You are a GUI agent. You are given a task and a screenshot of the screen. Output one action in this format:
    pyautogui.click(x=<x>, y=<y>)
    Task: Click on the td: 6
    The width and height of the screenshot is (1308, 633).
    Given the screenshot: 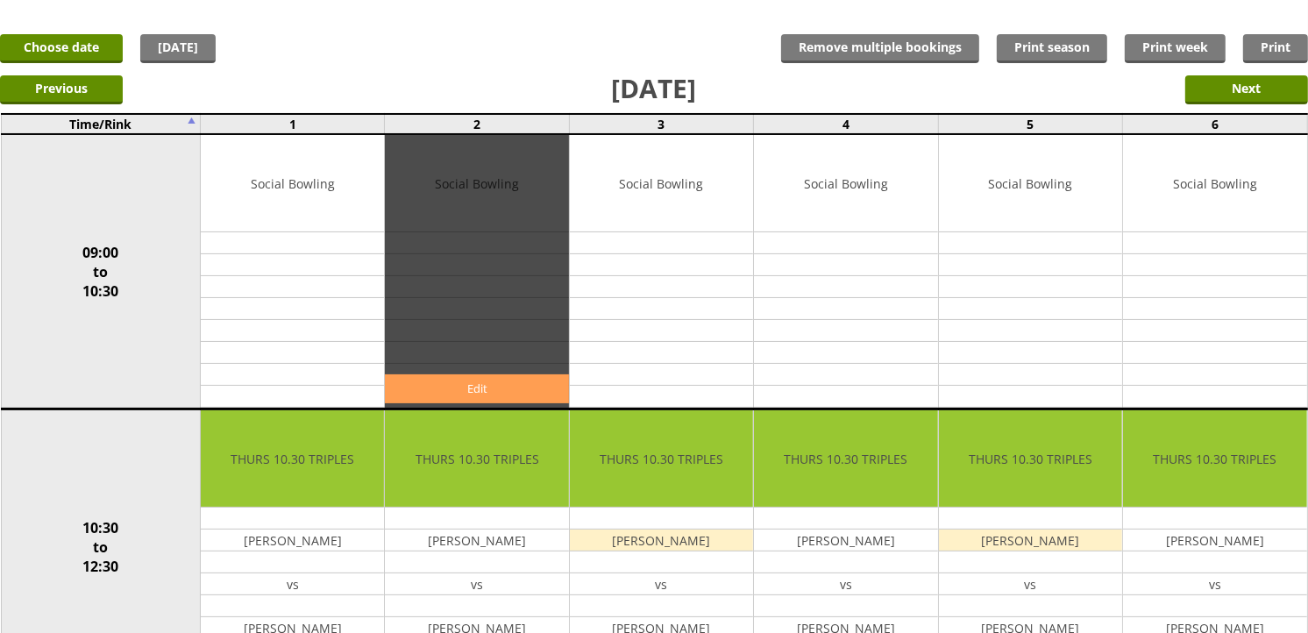 What is the action you would take?
    pyautogui.click(x=1215, y=124)
    